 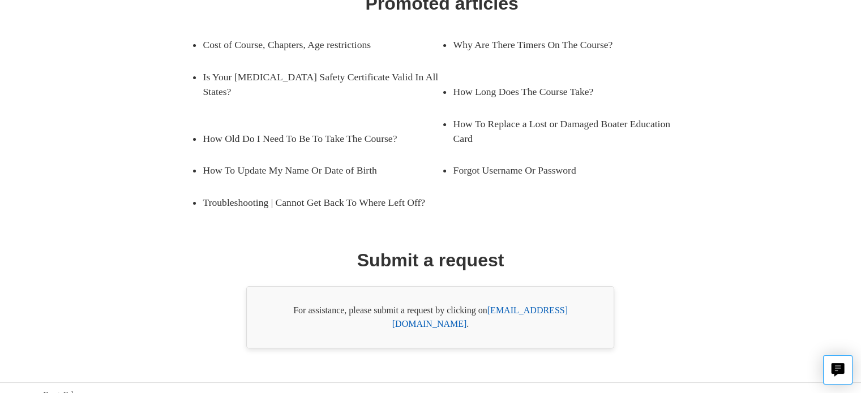 What do you see at coordinates (314, 170) in the screenshot?
I see `a: How To Update My Name Or Date of Birth` at bounding box center [314, 170].